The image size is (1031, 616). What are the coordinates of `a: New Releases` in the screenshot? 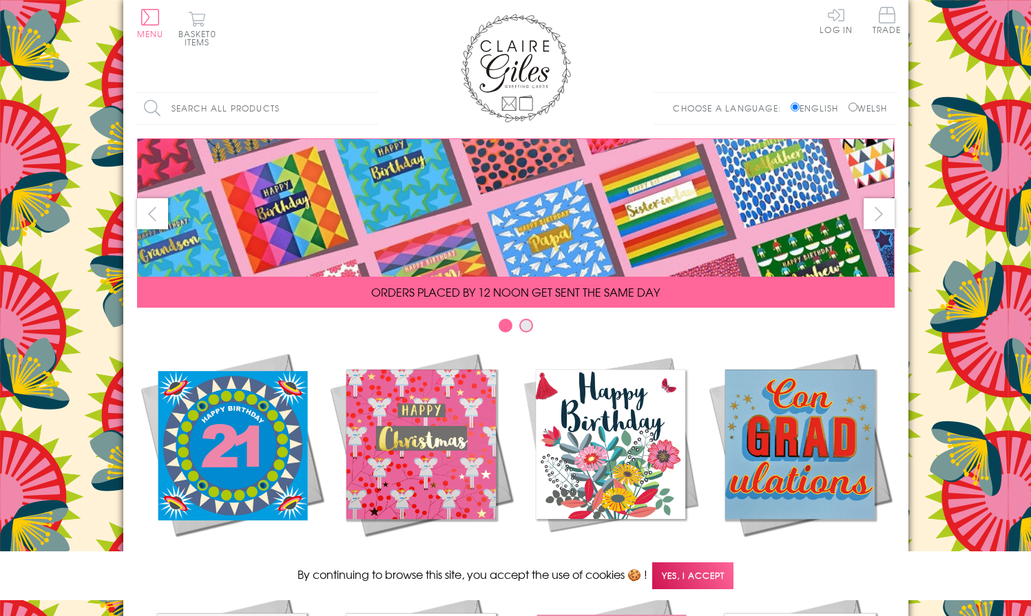 It's located at (231, 458).